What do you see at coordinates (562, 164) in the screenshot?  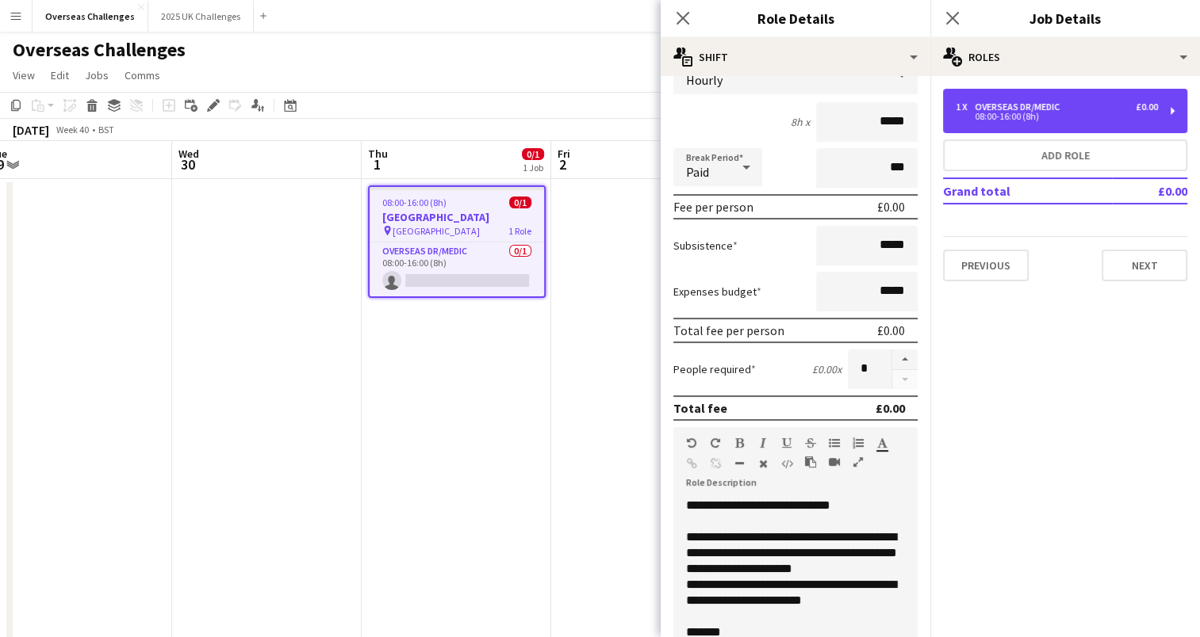 I see `span: 2` at bounding box center [562, 164].